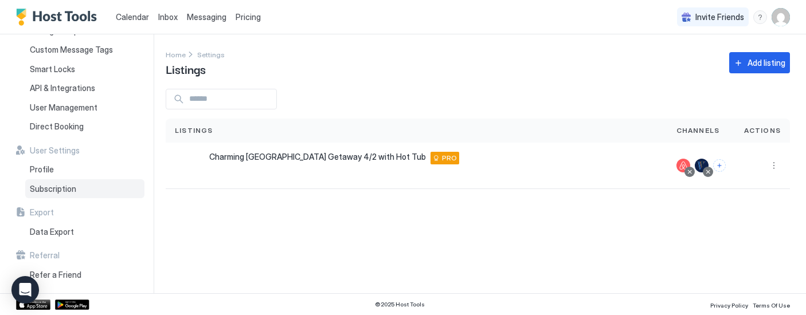 The image size is (806, 315). What do you see at coordinates (168, 17) in the screenshot?
I see `a: Inbox` at bounding box center [168, 17].